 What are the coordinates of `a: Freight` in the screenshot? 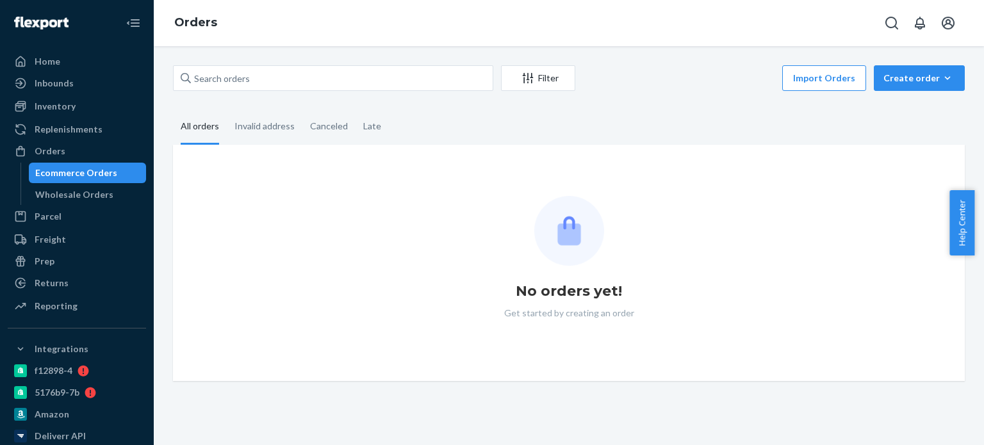 It's located at (77, 240).